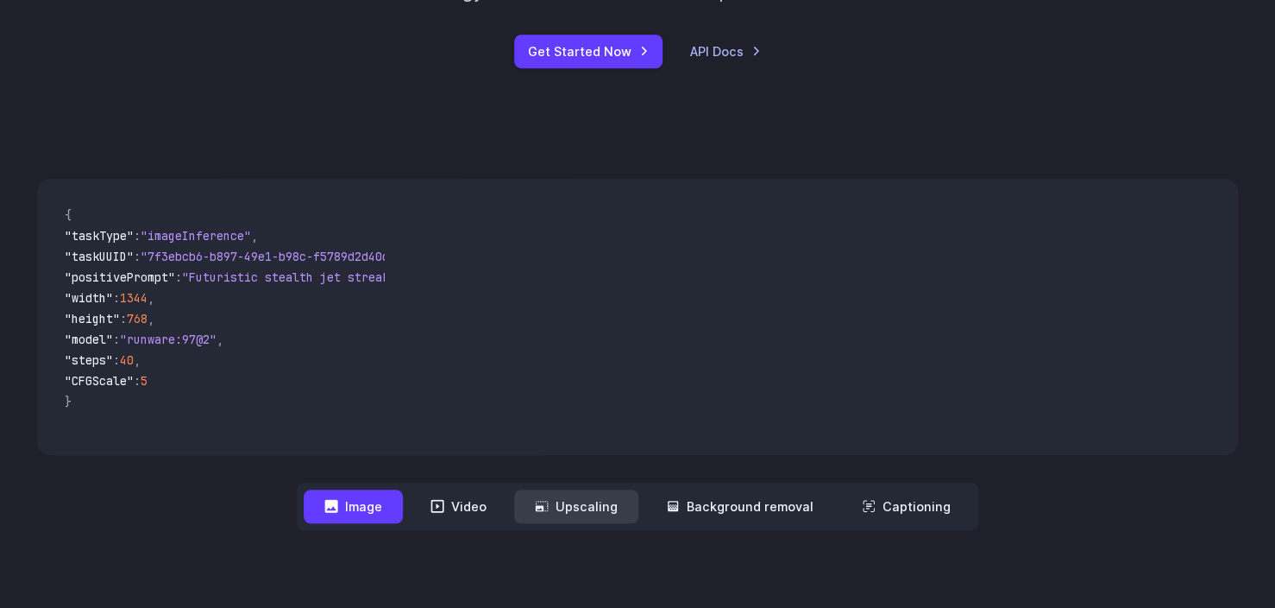 The height and width of the screenshot is (608, 1275). What do you see at coordinates (99, 256) in the screenshot?
I see `span: "taskUUID"` at bounding box center [99, 256].